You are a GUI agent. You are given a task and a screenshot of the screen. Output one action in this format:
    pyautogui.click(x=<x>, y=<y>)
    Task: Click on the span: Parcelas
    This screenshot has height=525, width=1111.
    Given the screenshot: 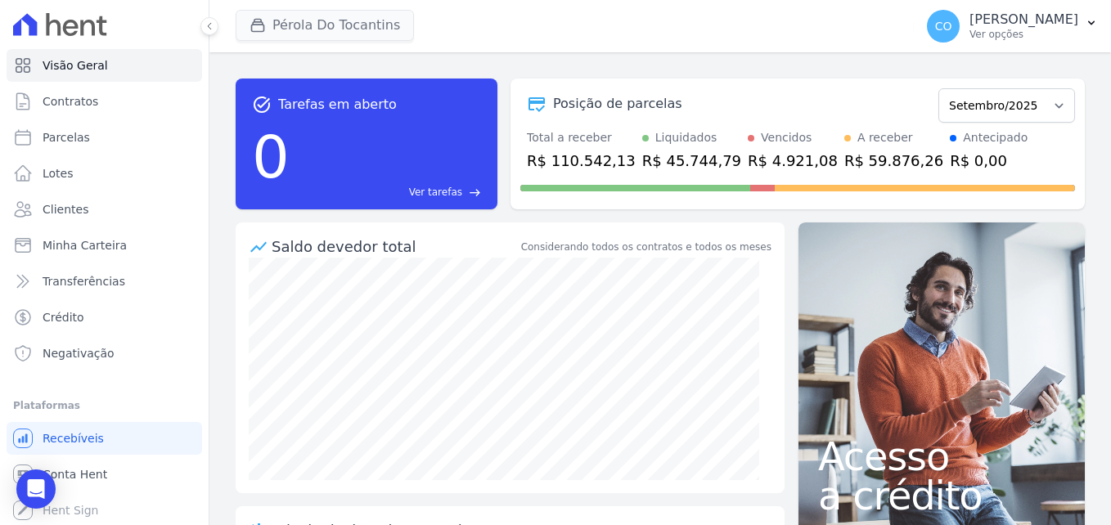 What is the action you would take?
    pyautogui.click(x=66, y=137)
    